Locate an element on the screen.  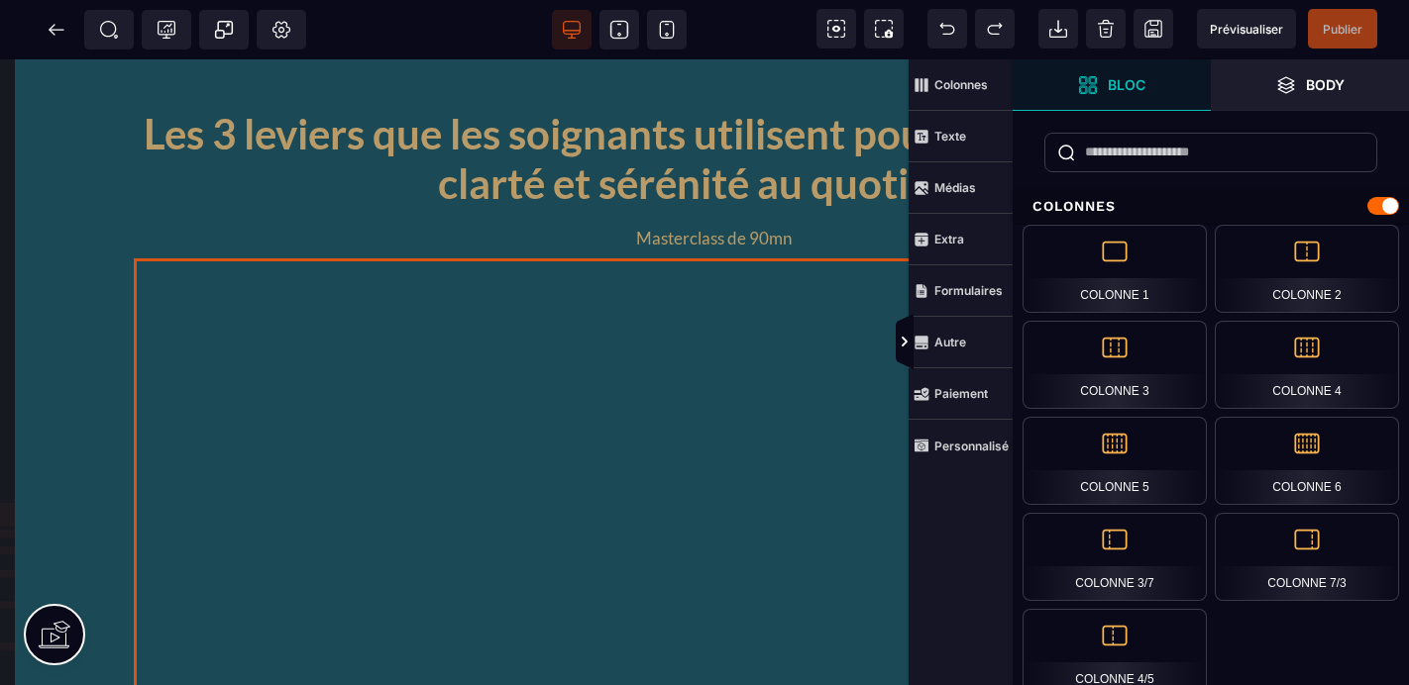
span: Créer une alerte modale is located at coordinates (224, 30).